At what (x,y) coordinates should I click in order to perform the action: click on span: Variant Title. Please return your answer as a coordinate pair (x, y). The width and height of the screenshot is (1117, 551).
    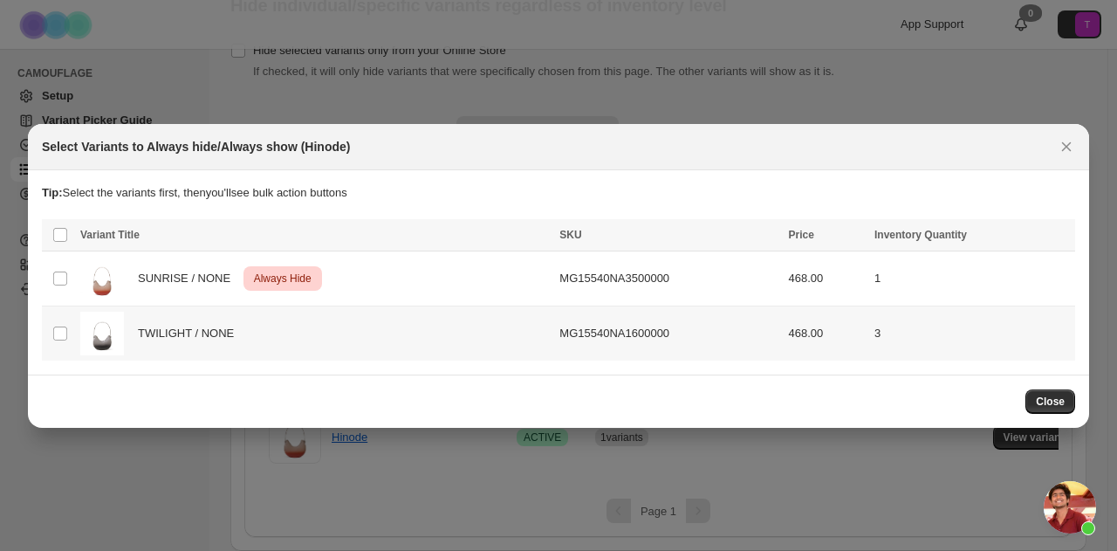
    Looking at the image, I should click on (110, 235).